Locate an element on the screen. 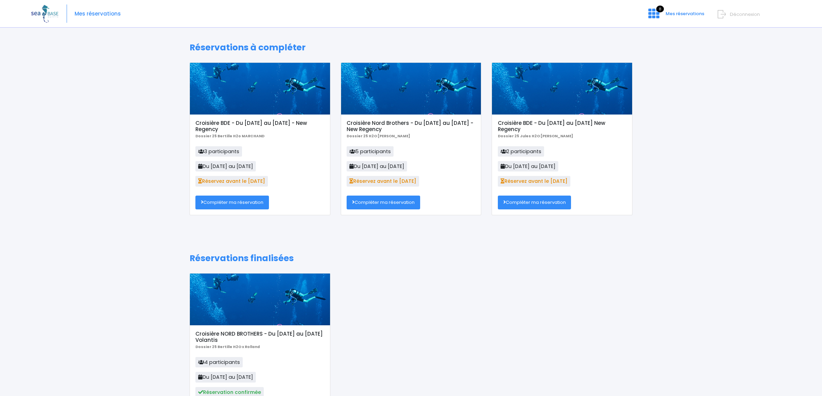  h1: Réservations à compléter is located at coordinates (411, 48).